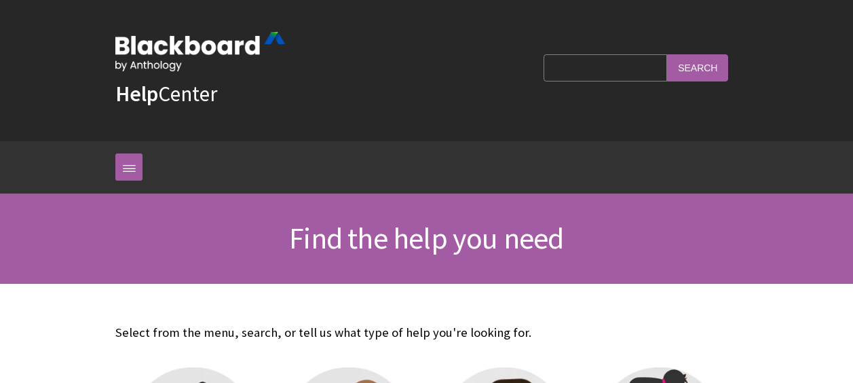  Describe the element at coordinates (426, 238) in the screenshot. I see `span: Find the help you need` at that location.